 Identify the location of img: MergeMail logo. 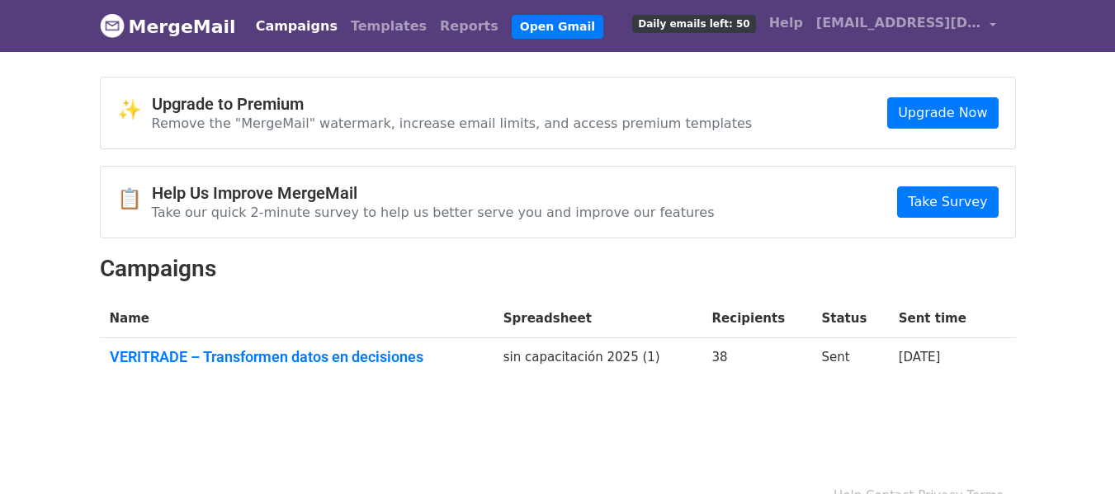
(112, 26).